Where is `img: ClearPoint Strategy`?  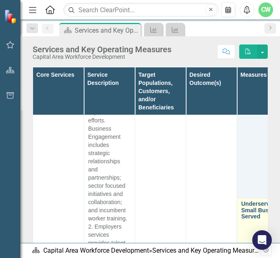 img: ClearPoint Strategy is located at coordinates (11, 16).